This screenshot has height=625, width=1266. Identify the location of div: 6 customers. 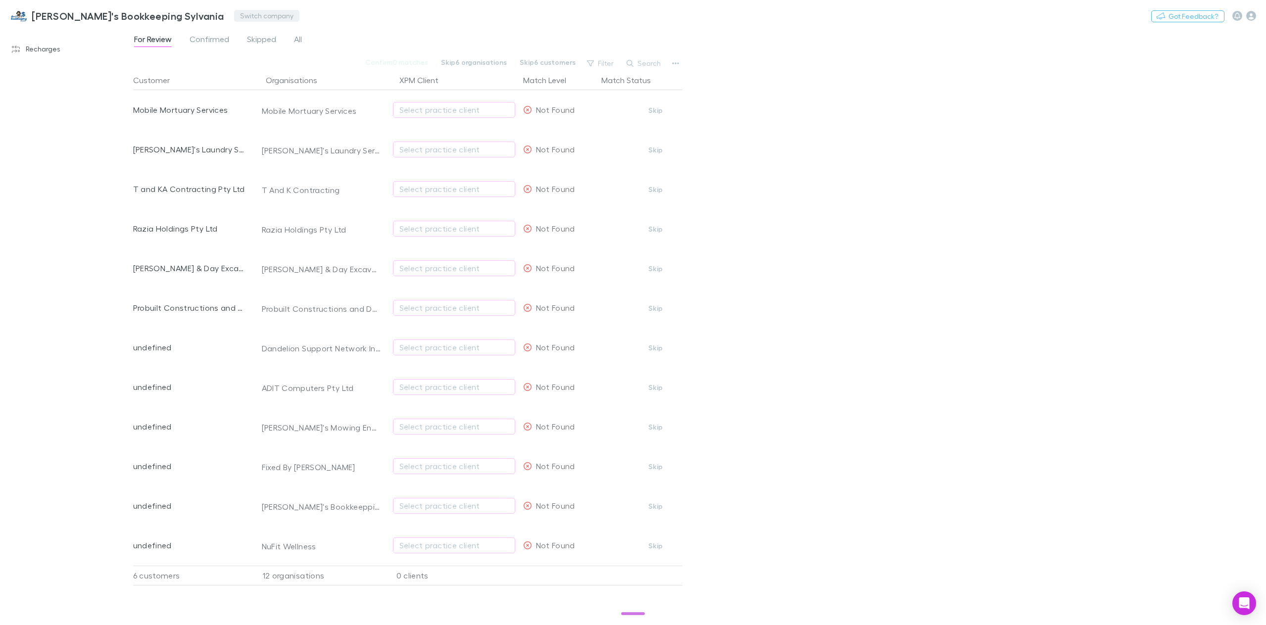
(192, 575).